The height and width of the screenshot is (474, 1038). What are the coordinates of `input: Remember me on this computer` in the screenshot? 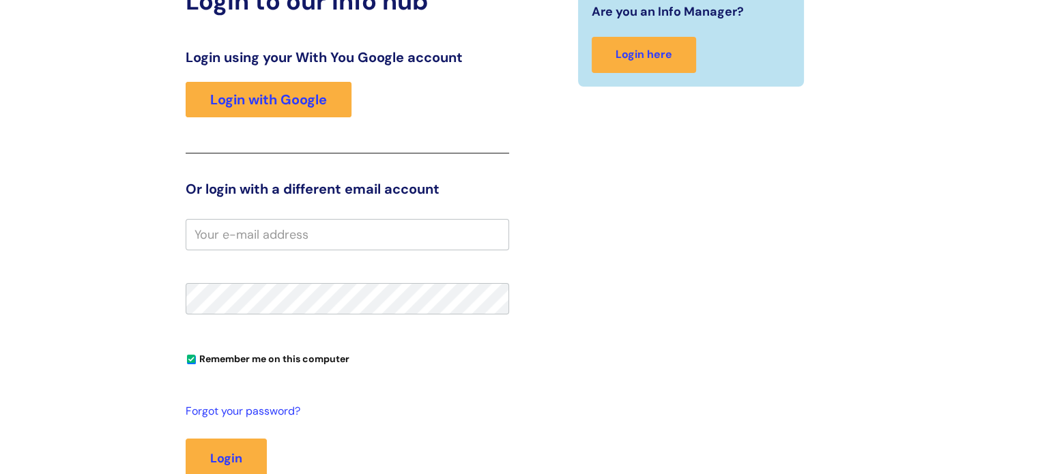 It's located at (191, 360).